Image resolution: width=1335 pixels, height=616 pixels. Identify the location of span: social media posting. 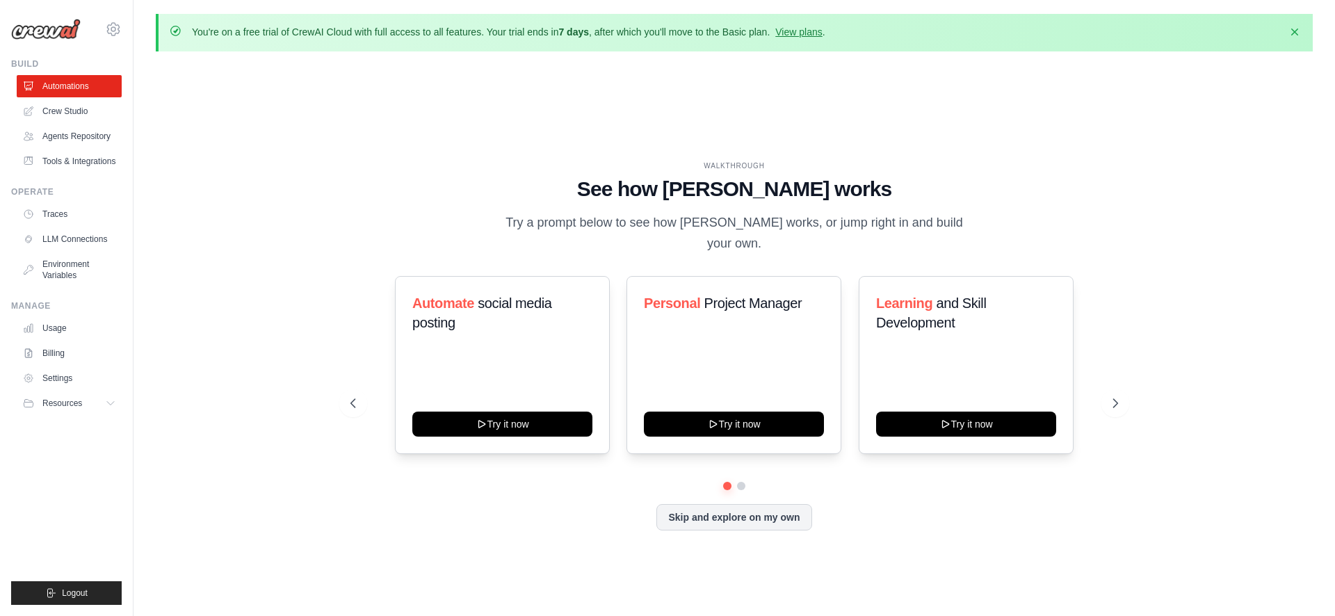
(482, 313).